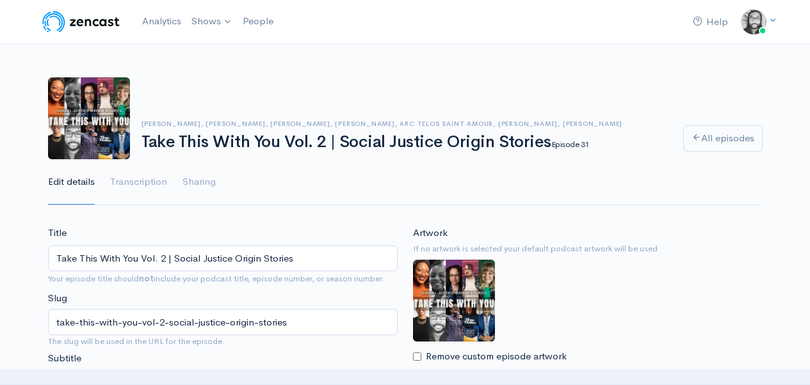 The height and width of the screenshot is (385, 810). What do you see at coordinates (138, 182) in the screenshot?
I see `a: Transcription` at bounding box center [138, 182].